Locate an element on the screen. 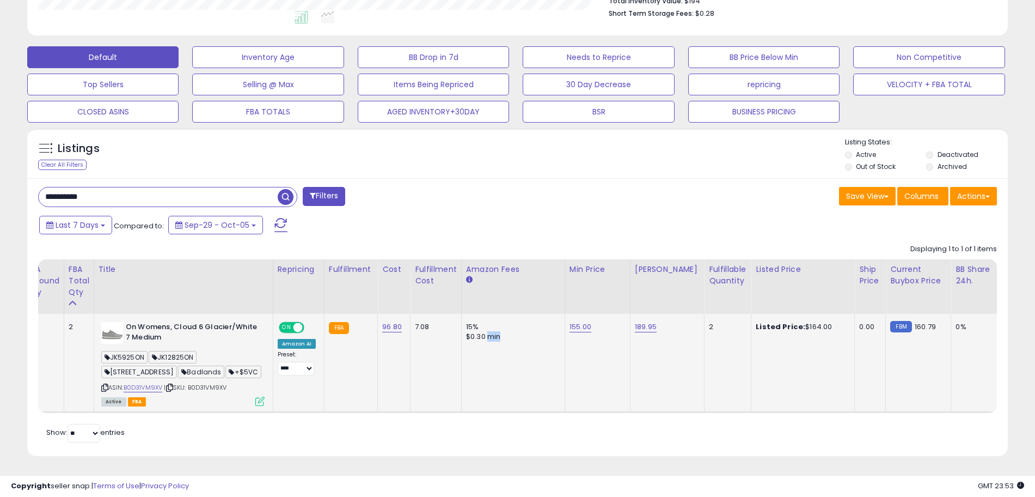 This screenshot has height=497, width=1035. div: Fulfillment Cost is located at coordinates (436, 275).